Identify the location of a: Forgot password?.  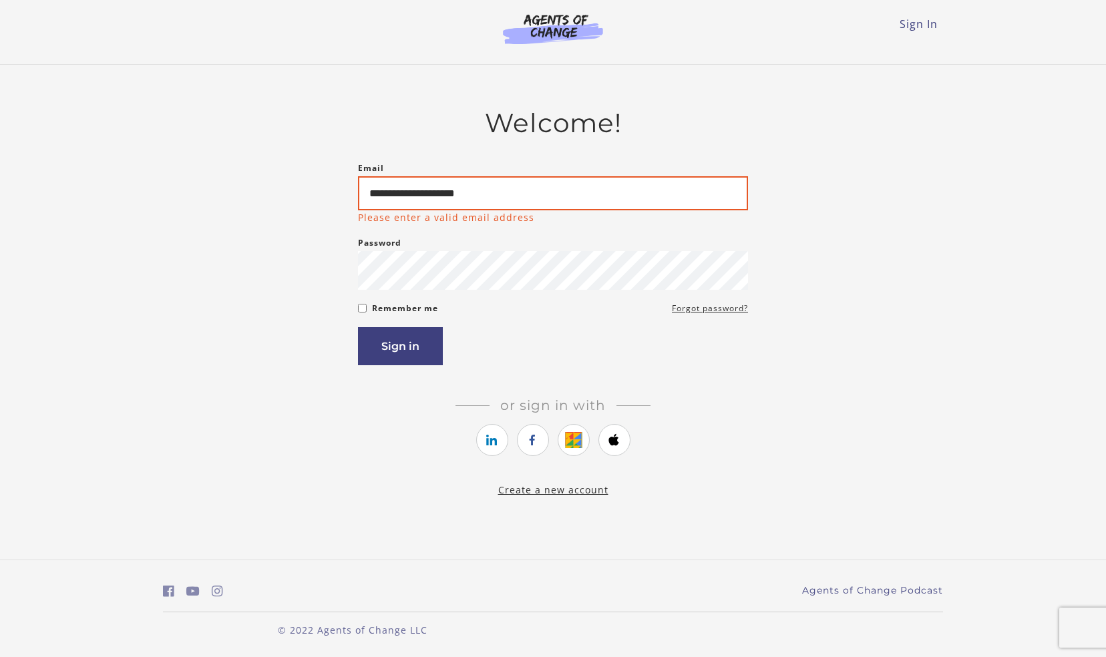
(710, 309).